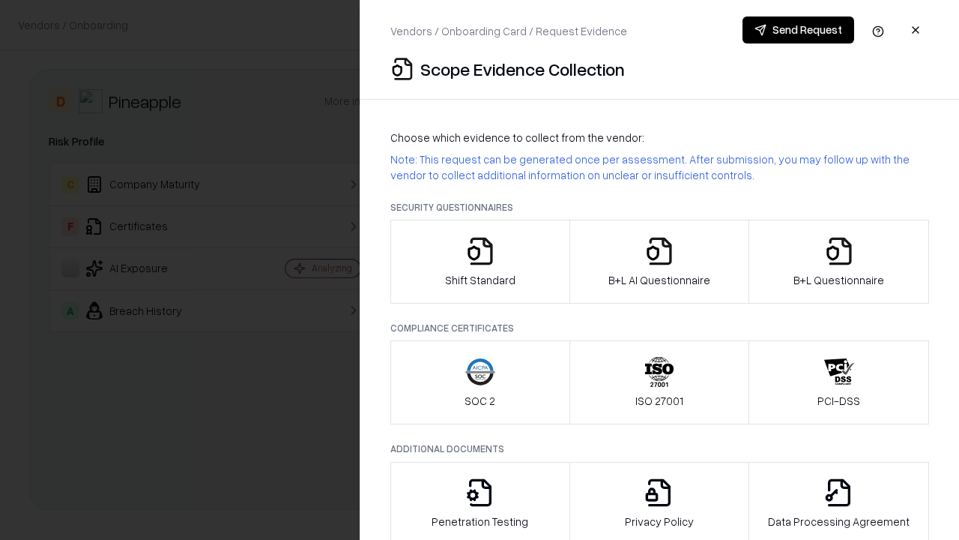 The width and height of the screenshot is (959, 540). I want to click on button: ISO 27001, so click(659, 382).